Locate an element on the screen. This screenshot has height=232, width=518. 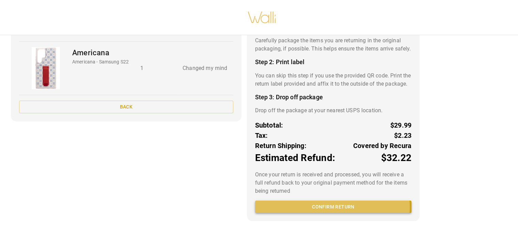
p: $32.22 is located at coordinates (396, 158).